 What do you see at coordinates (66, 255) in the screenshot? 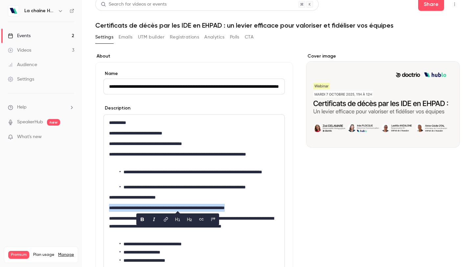
I see `a: Manage` at bounding box center [66, 255].